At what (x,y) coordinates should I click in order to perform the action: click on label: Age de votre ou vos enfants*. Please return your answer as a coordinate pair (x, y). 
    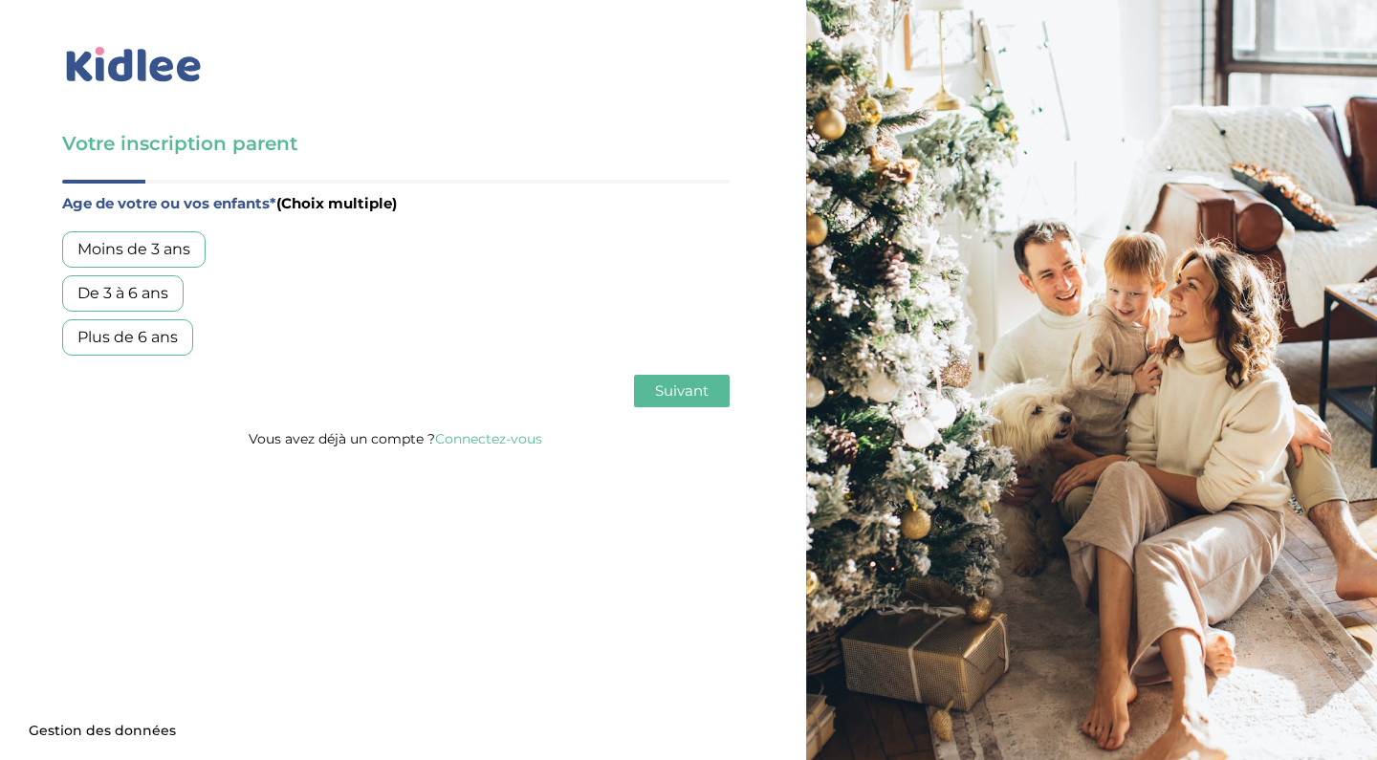
    Looking at the image, I should click on (396, 204).